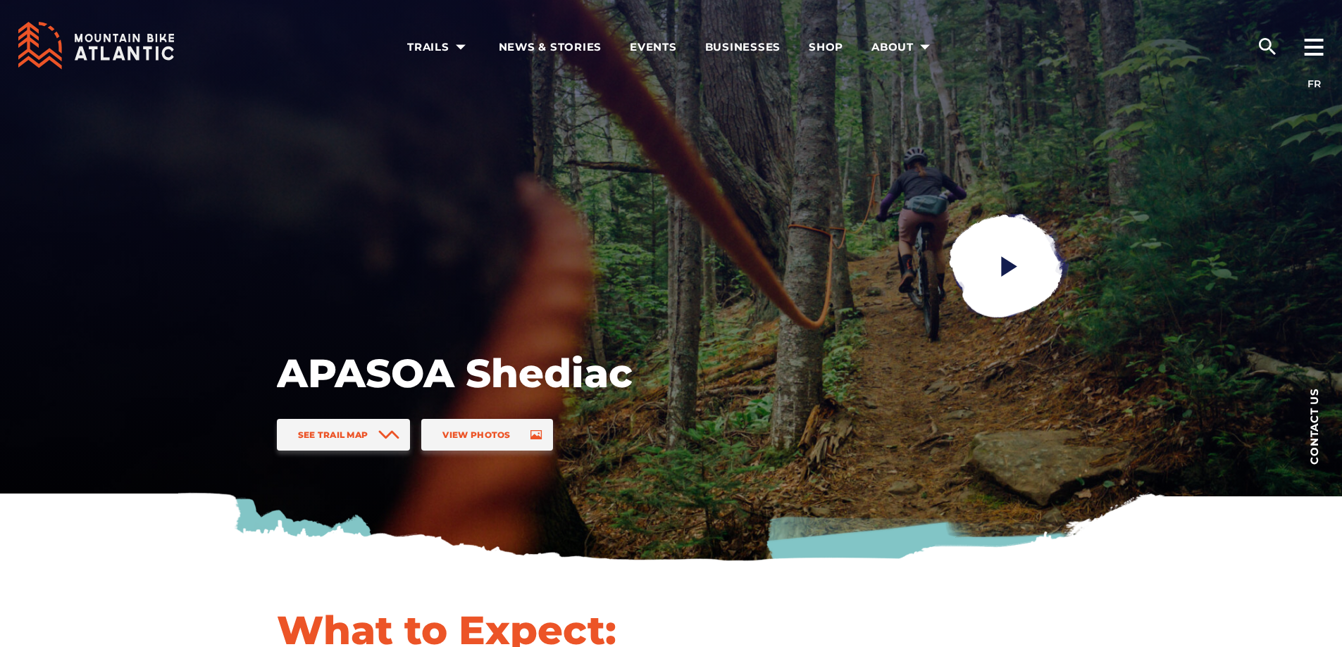 The image size is (1342, 647). What do you see at coordinates (333, 434) in the screenshot?
I see `span: See Trail Map` at bounding box center [333, 434].